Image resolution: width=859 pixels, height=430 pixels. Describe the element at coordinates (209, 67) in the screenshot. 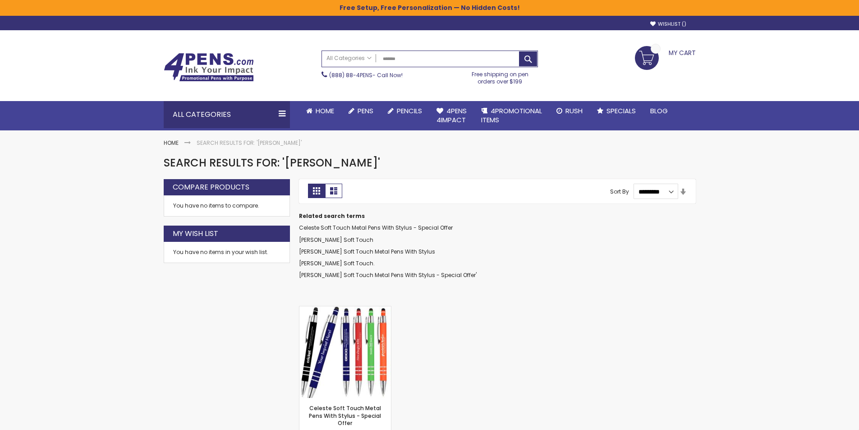

I see `img: 4Pens Custom Pens and Promotional Products` at that location.